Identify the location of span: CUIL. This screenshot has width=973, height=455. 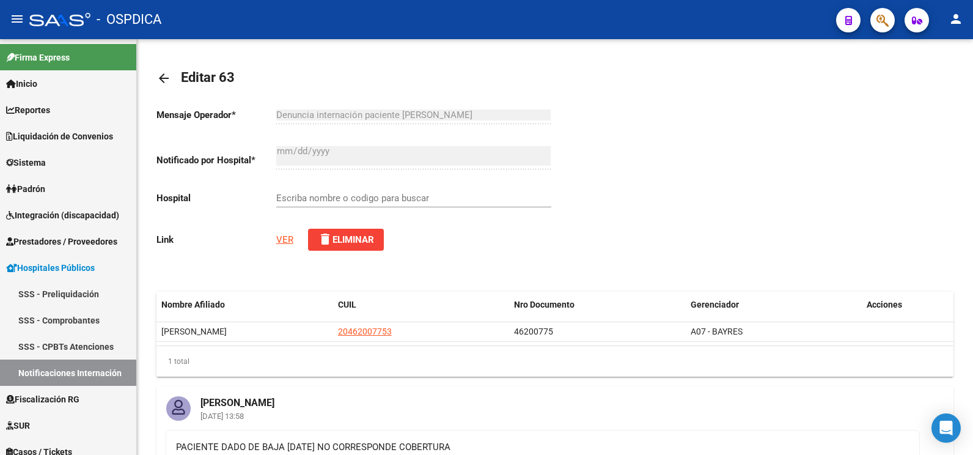
(347, 304).